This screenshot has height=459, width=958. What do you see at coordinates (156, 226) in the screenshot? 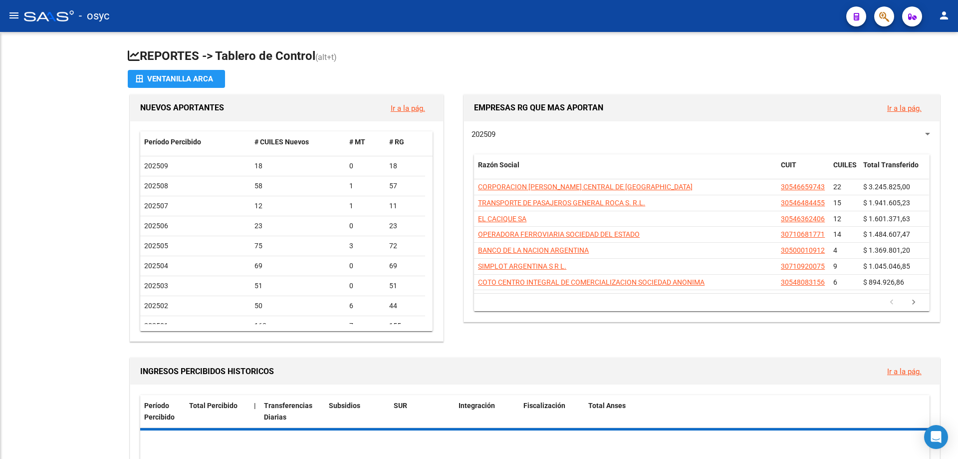
I see `span: 202506` at bounding box center [156, 226].